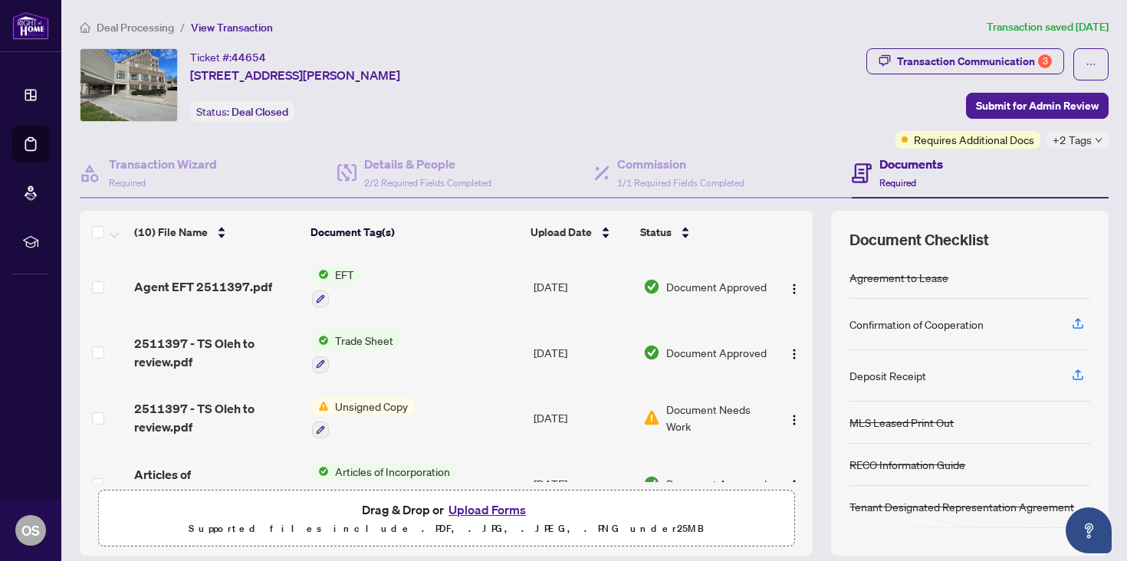 The width and height of the screenshot is (1127, 561). Describe the element at coordinates (681, 183) in the screenshot. I see `span: 1/1 Required Fields Completed` at that location.